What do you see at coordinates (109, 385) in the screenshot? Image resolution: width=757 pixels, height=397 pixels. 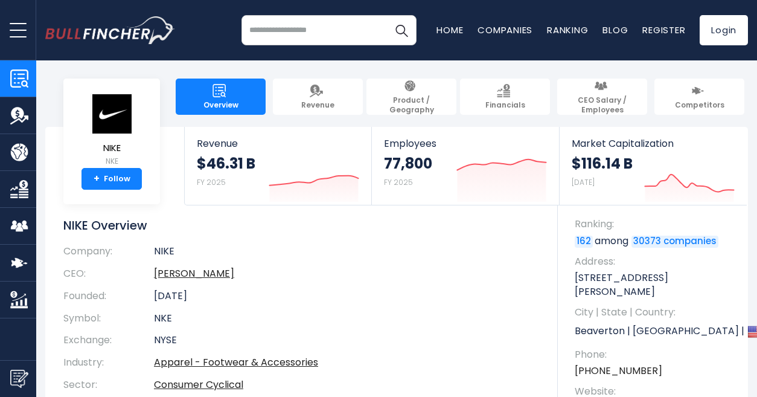 I see `th: Sector:` at bounding box center [109, 385].